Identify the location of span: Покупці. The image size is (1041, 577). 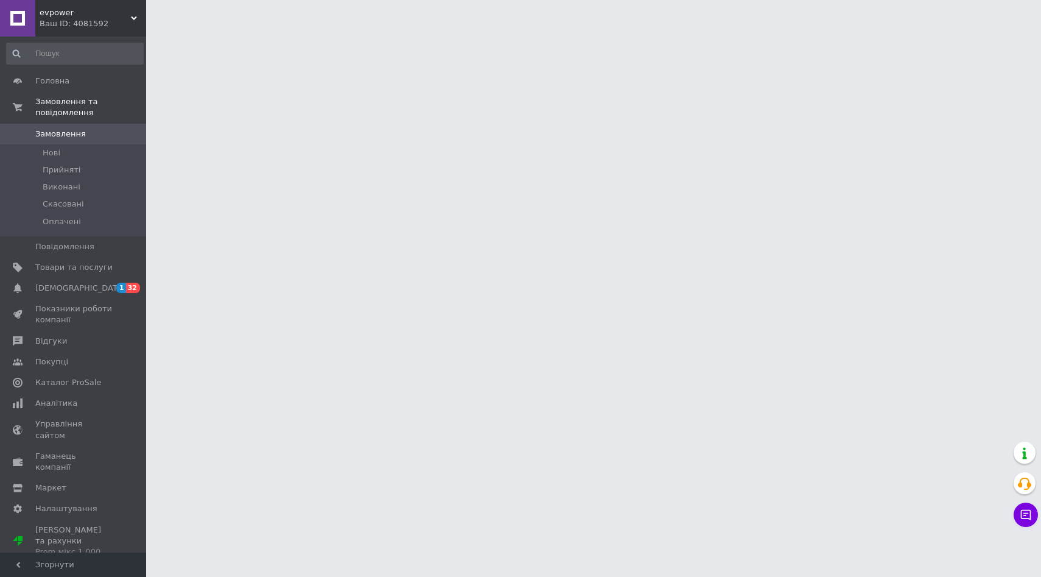
(52, 362).